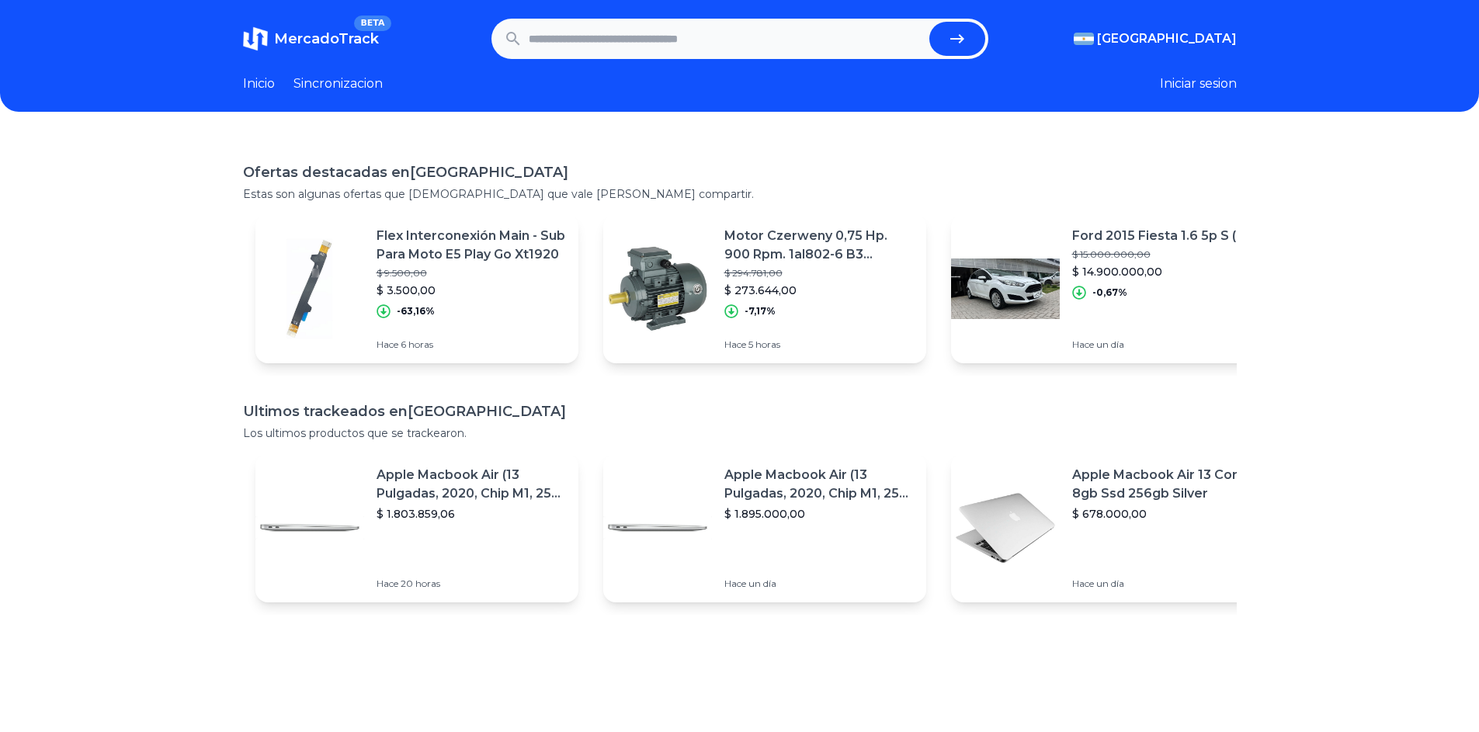 The height and width of the screenshot is (732, 1479). What do you see at coordinates (417, 289) in the screenshot?
I see `a: Featured imageFlex Interconexión Main - Sub Para Moto E5 Play Go Xt1920$ 9.500,00$ 3.500,00-63,16...` at bounding box center [417, 289].